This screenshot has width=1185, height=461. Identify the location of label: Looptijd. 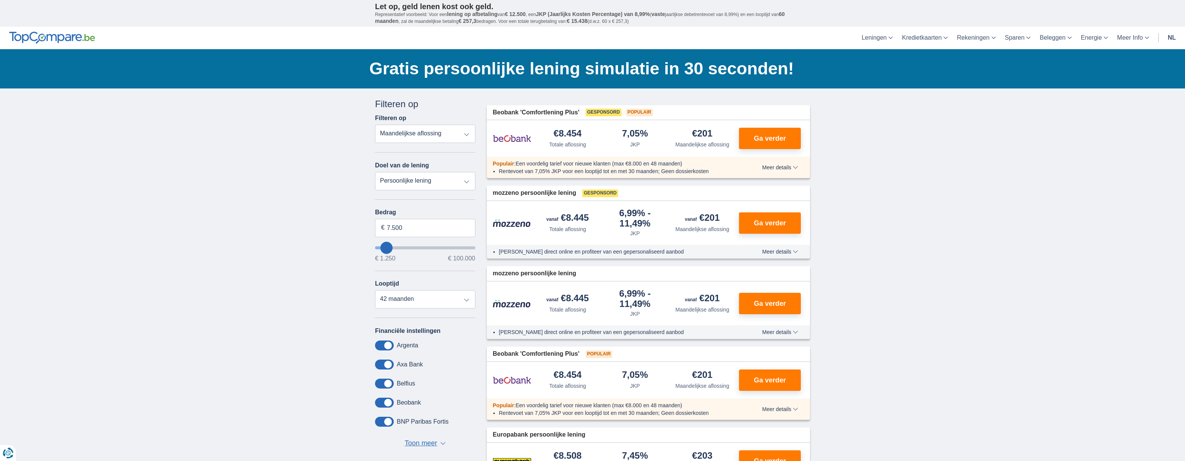
(387, 284).